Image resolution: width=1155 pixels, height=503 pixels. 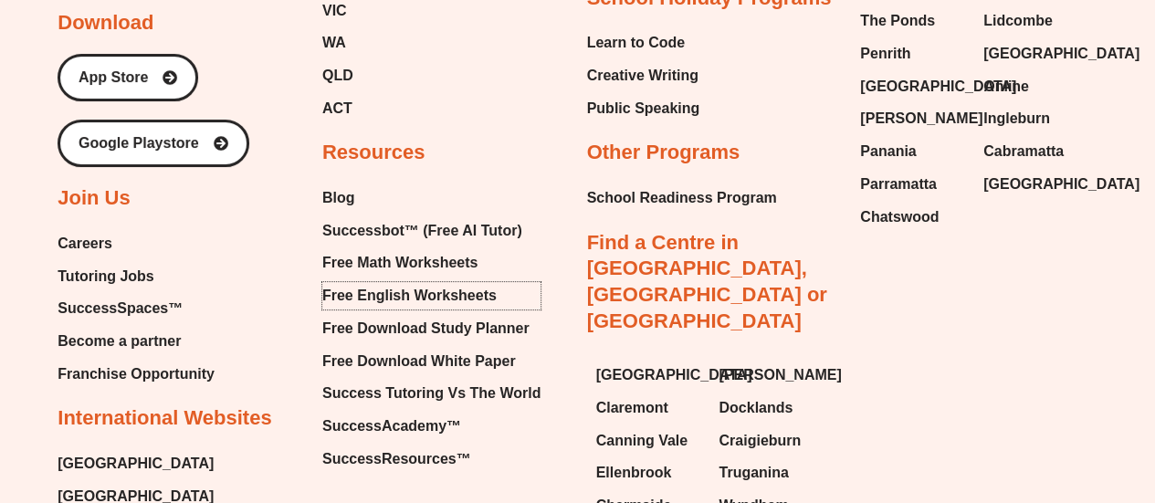 I want to click on a: Ingleburn, so click(x=1035, y=119).